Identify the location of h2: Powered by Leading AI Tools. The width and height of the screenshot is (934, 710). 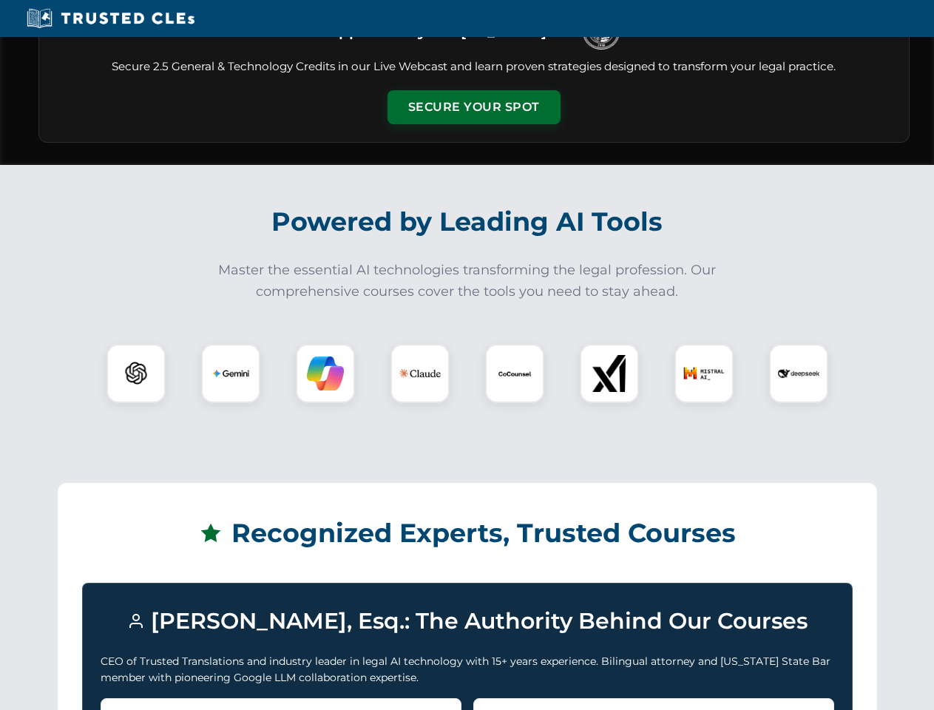
(468, 222).